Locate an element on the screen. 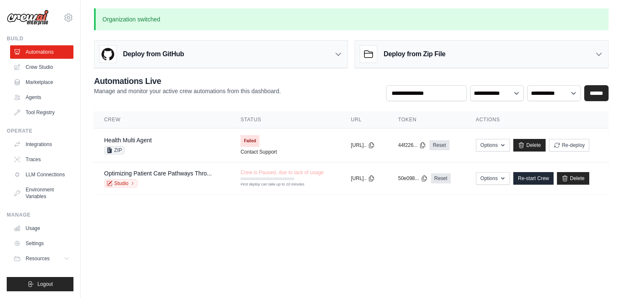 This screenshot has width=622, height=298. button: 44f226... is located at coordinates (412, 145).